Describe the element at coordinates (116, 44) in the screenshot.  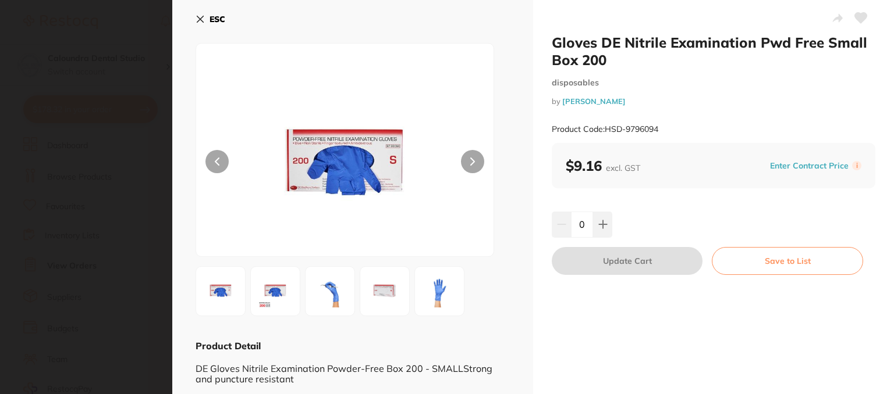
I see `div: message notification from Restocq, 1h ago. It has been 14 days since you have started your Restoc...` at that location.